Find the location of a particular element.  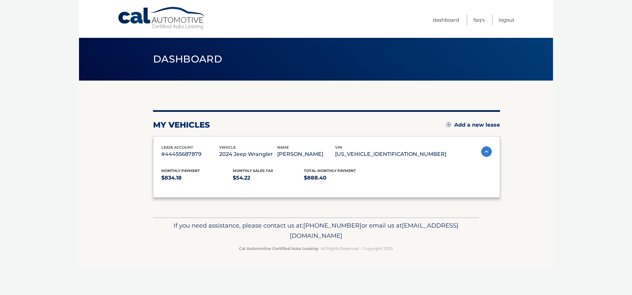

img: add.svg is located at coordinates (448, 125).